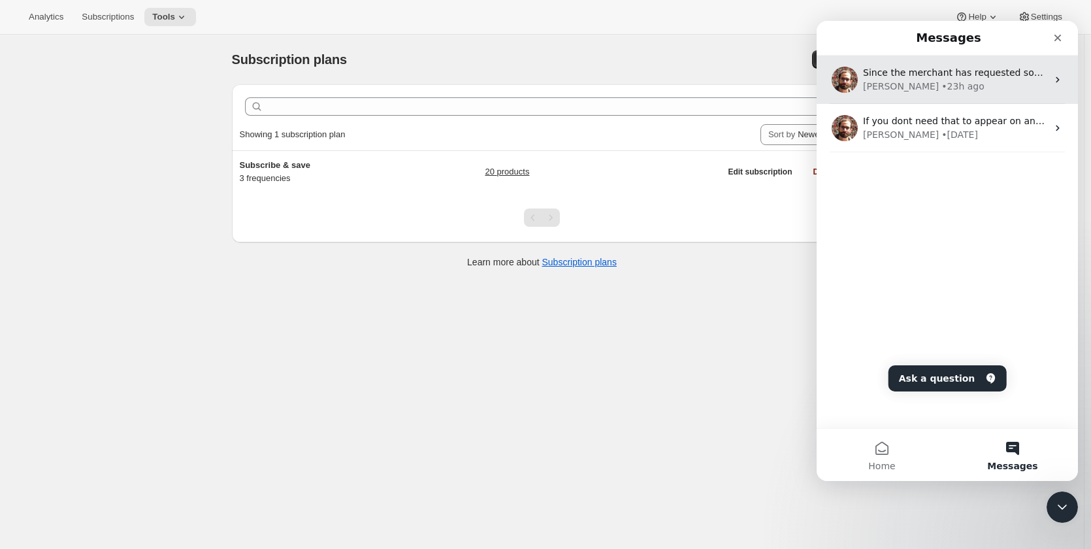 The height and width of the screenshot is (549, 1091). I want to click on span: Messages, so click(195, 445).